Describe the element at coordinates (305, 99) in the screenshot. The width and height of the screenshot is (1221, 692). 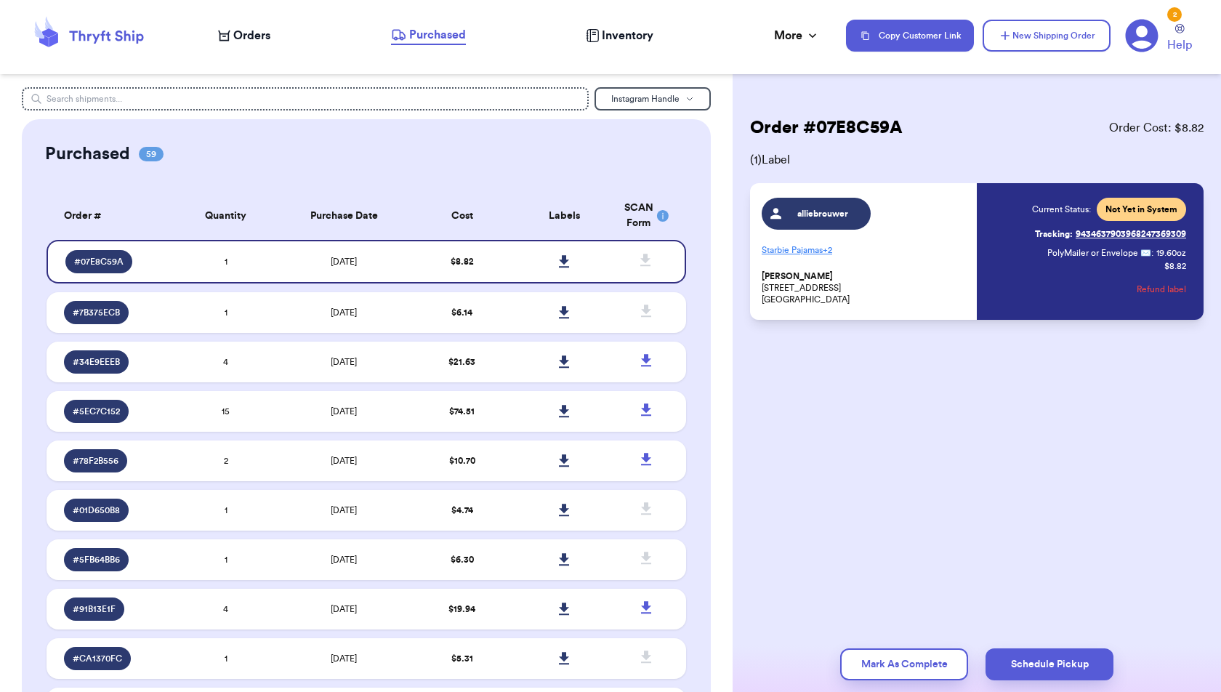
I see `input: Search shipments...` at that location.